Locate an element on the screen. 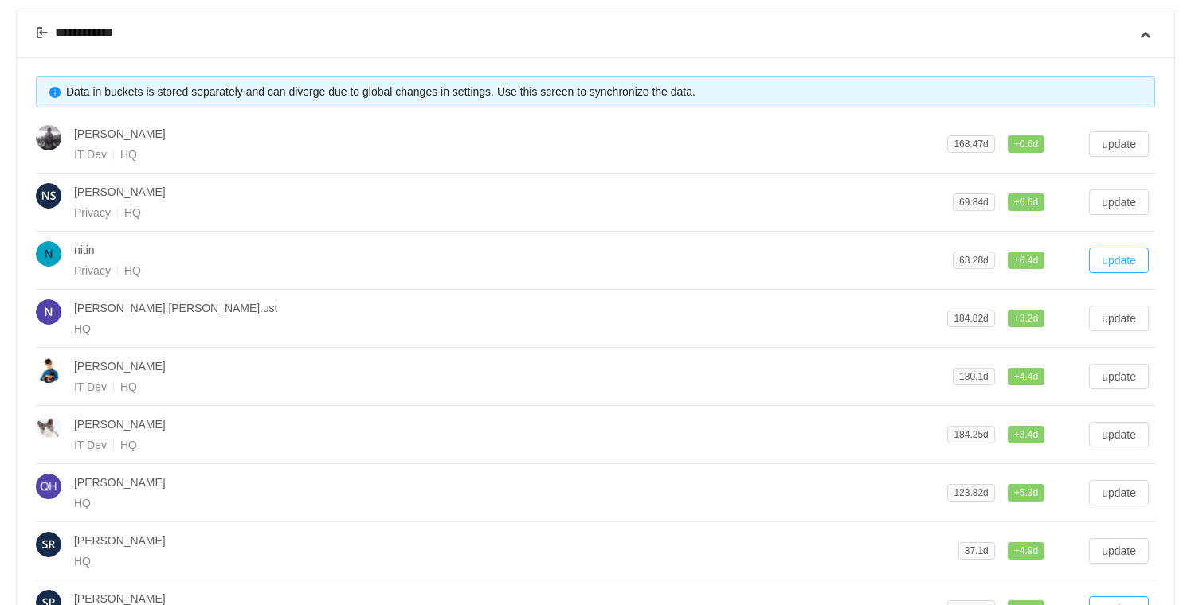  span: 3.2d is located at coordinates (1026, 319).